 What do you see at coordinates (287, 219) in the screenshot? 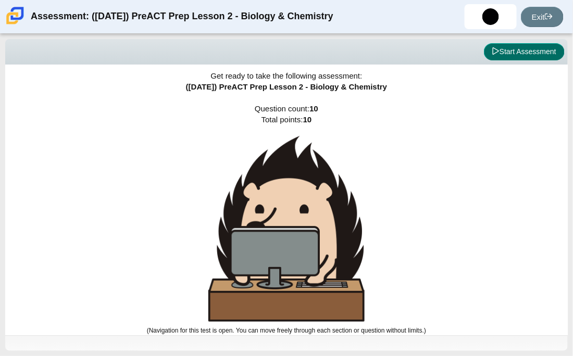
I see `span: Question count: Total points:` at bounding box center [287, 219].